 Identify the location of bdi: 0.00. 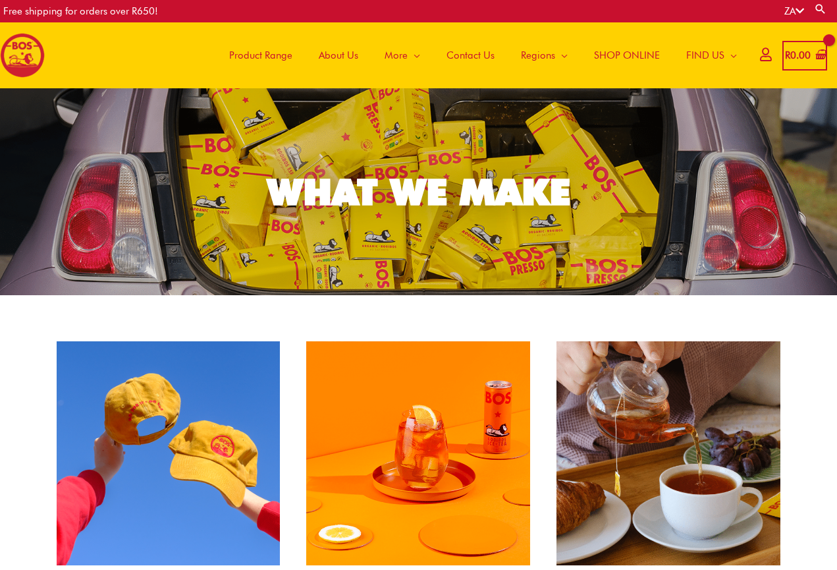
(798, 55).